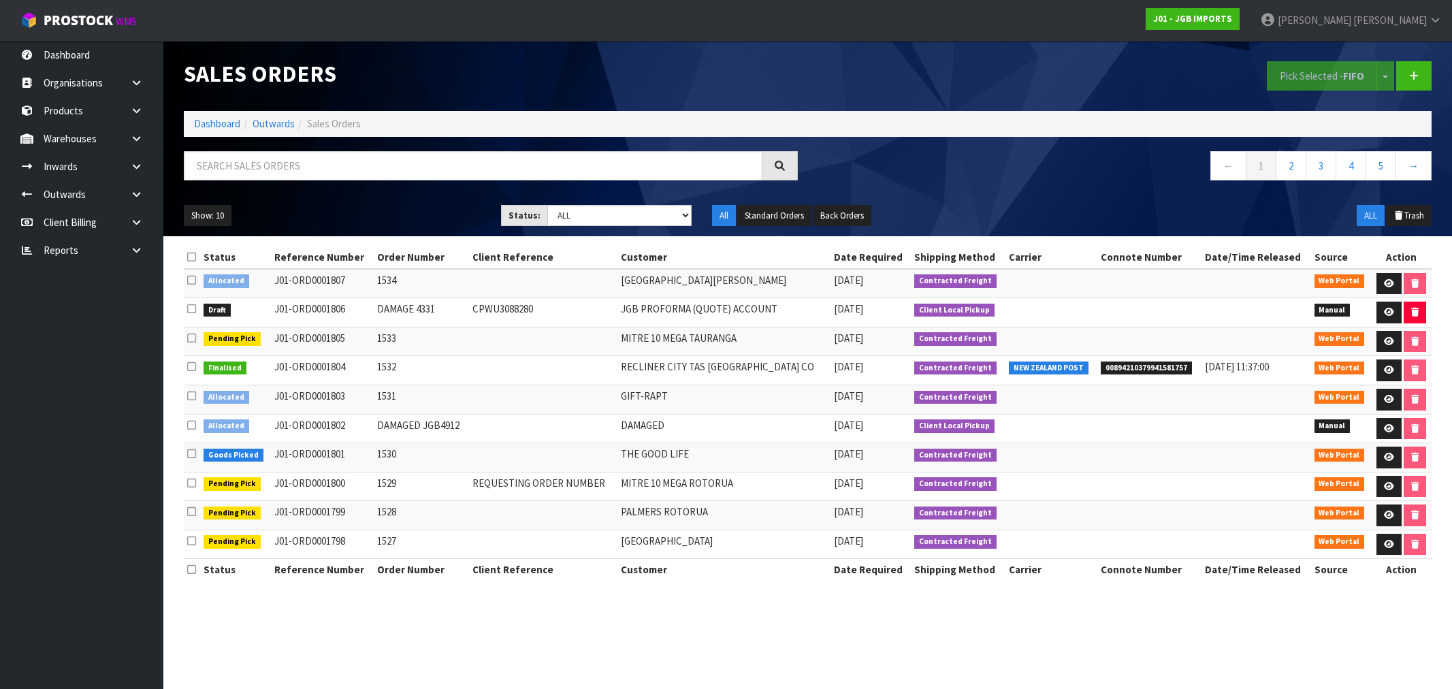 The width and height of the screenshot is (1452, 689). What do you see at coordinates (421, 370) in the screenshot?
I see `td: 1532` at bounding box center [421, 370].